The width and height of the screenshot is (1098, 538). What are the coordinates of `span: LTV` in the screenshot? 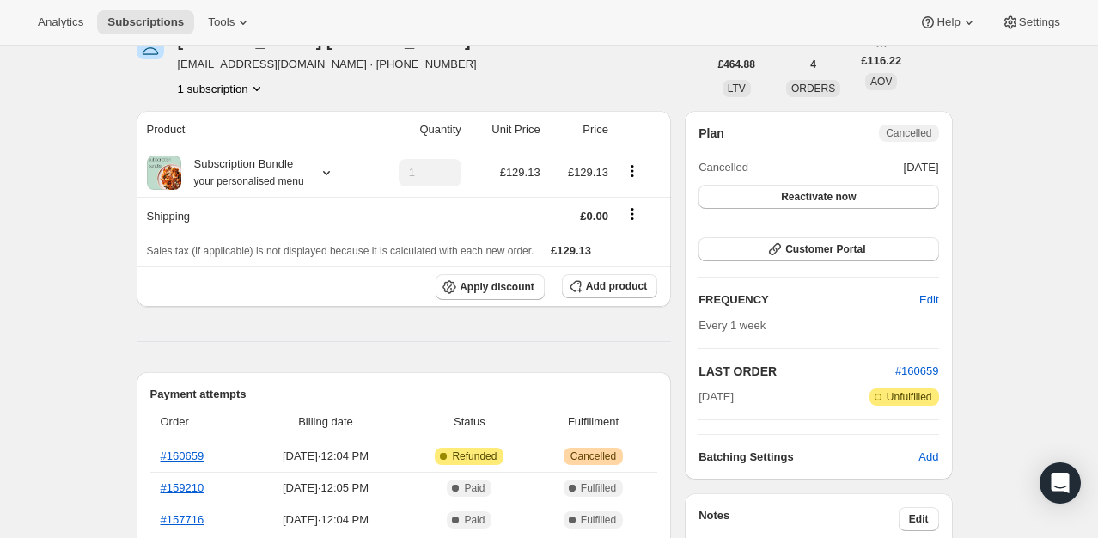 It's located at (736, 89).